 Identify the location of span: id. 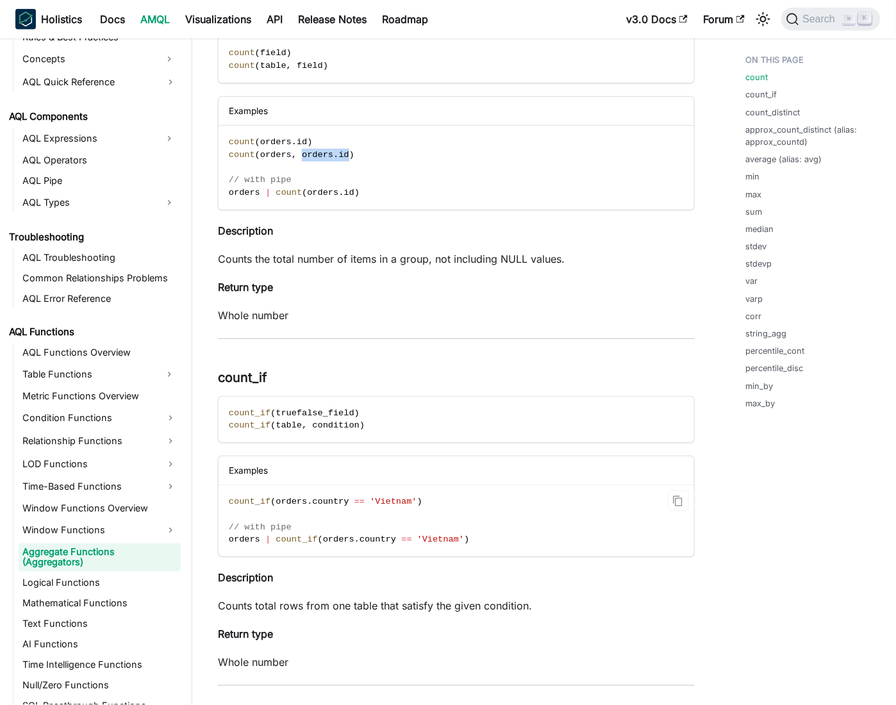
(344, 155).